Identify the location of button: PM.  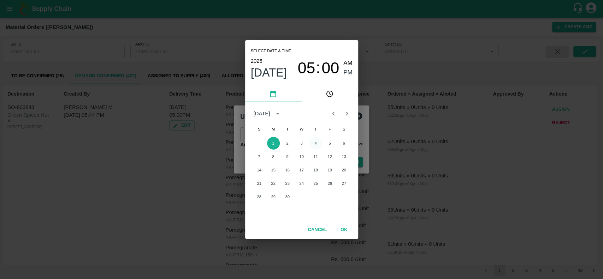
(348, 73).